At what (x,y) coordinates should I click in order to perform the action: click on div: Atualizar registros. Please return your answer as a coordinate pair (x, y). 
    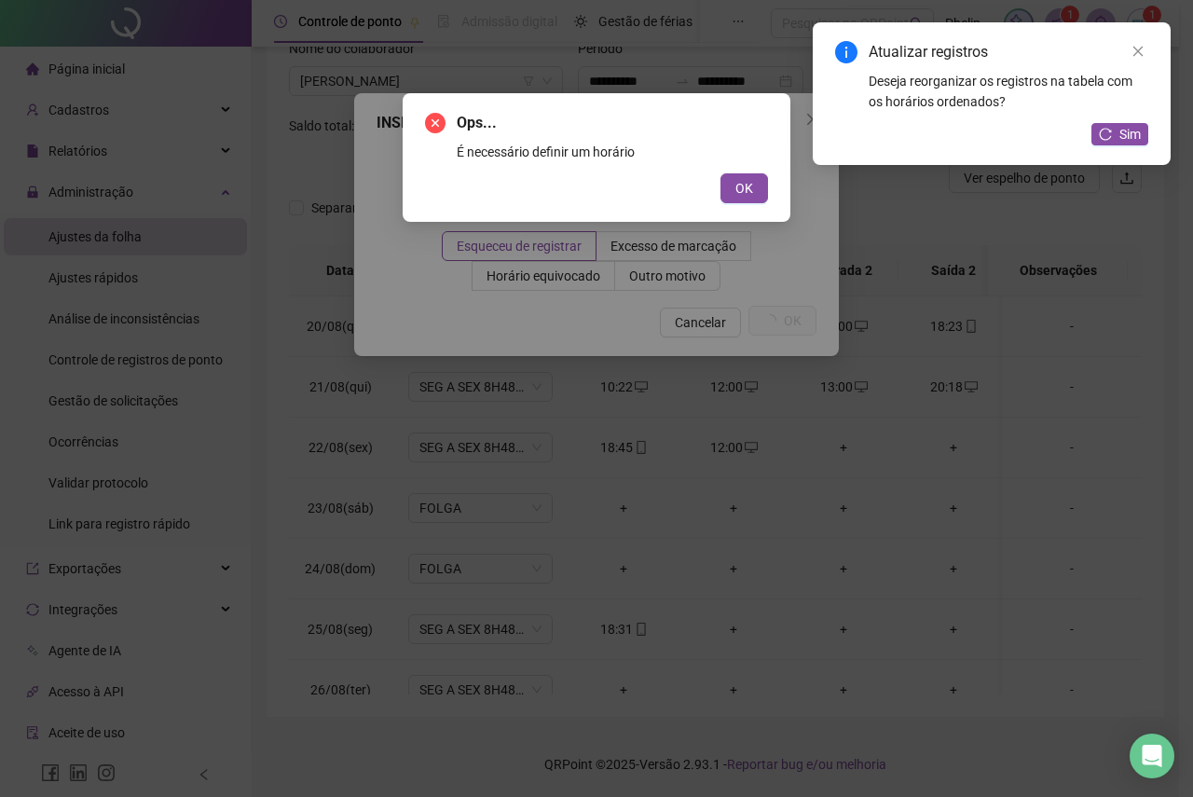
    Looking at the image, I should click on (1008, 52).